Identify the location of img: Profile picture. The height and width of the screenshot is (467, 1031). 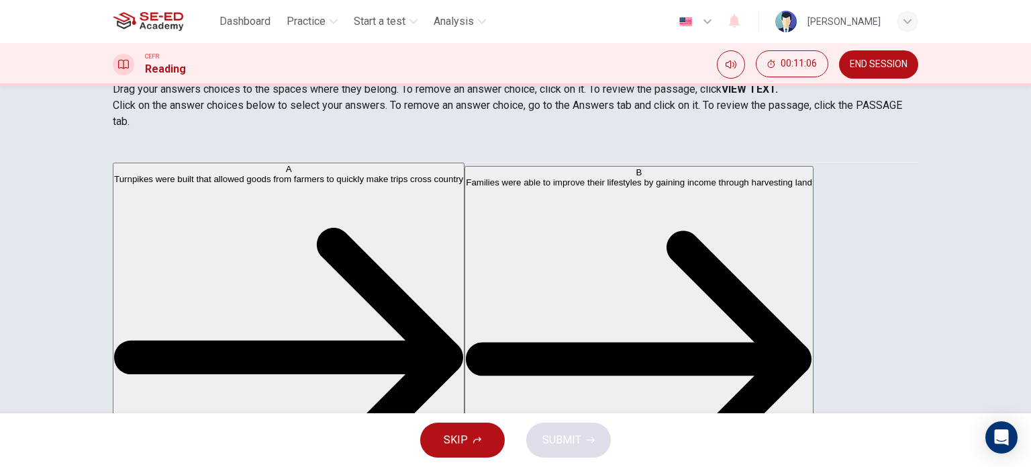
(786, 21).